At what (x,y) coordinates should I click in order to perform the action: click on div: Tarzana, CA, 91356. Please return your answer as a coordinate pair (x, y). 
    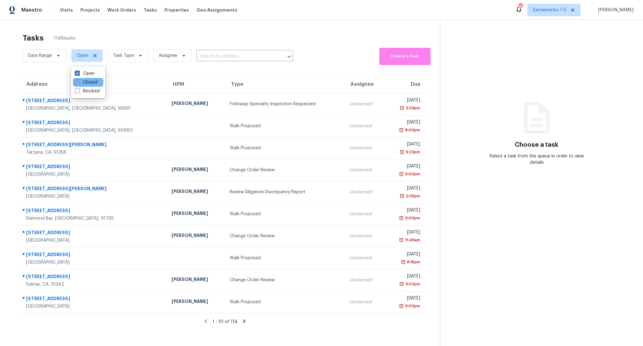
    Looking at the image, I should click on (94, 152).